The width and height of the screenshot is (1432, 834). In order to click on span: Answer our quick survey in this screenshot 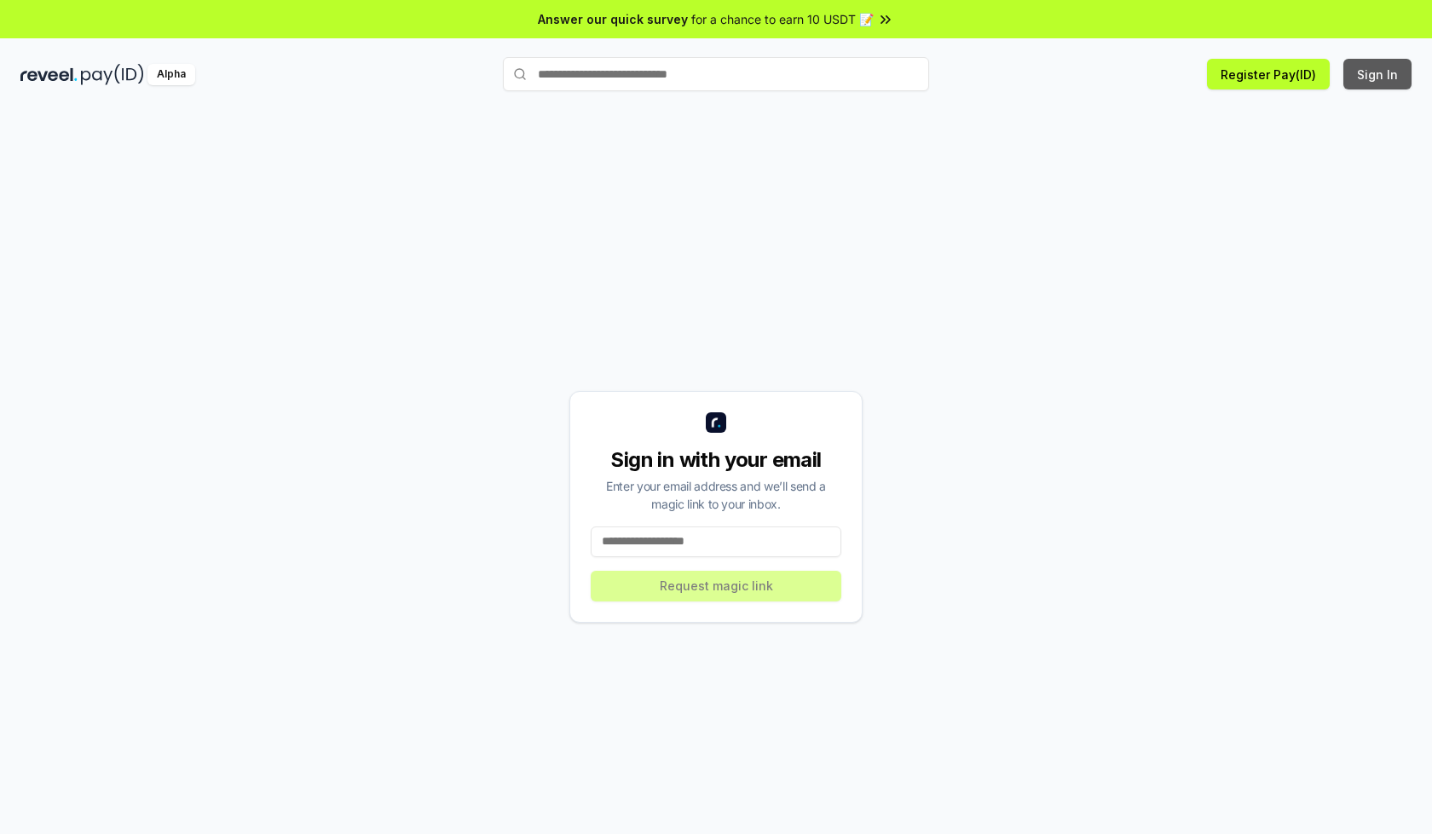, I will do `click(613, 19)`.